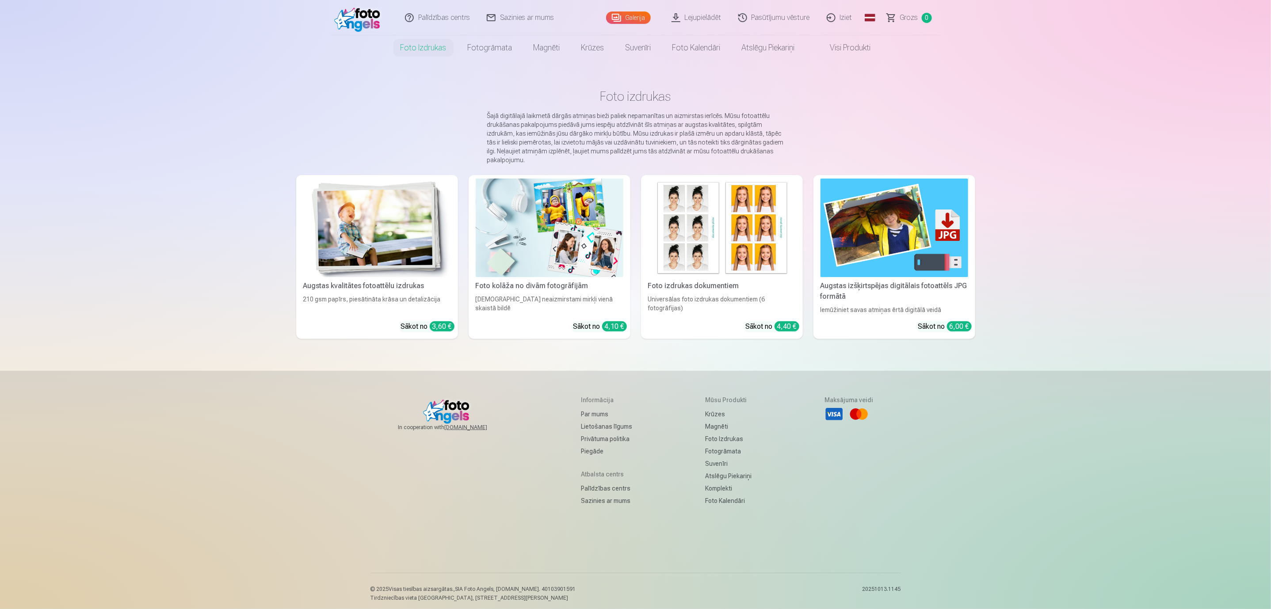 This screenshot has width=1271, height=609. I want to click on img: Foto kolāža no divām fotogrāfijām, so click(550, 228).